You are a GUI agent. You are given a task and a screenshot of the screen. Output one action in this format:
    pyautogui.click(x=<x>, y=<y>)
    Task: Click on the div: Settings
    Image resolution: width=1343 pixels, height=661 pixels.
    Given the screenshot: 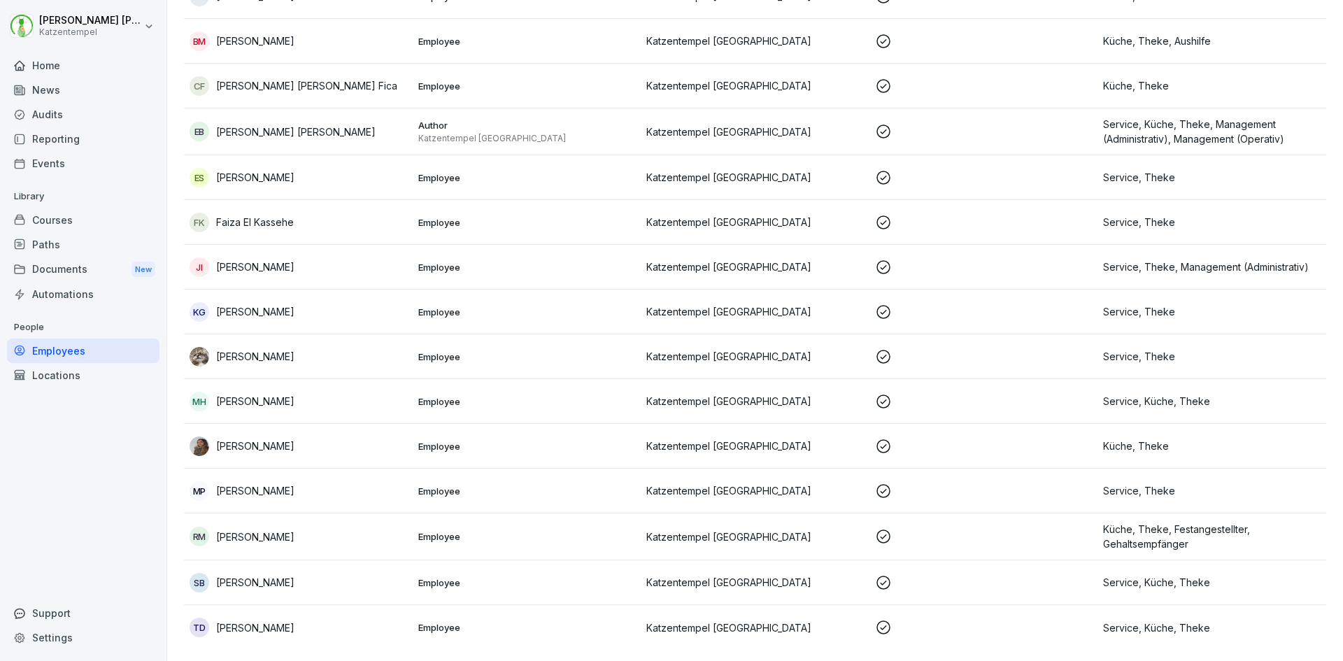 What is the action you would take?
    pyautogui.click(x=83, y=637)
    